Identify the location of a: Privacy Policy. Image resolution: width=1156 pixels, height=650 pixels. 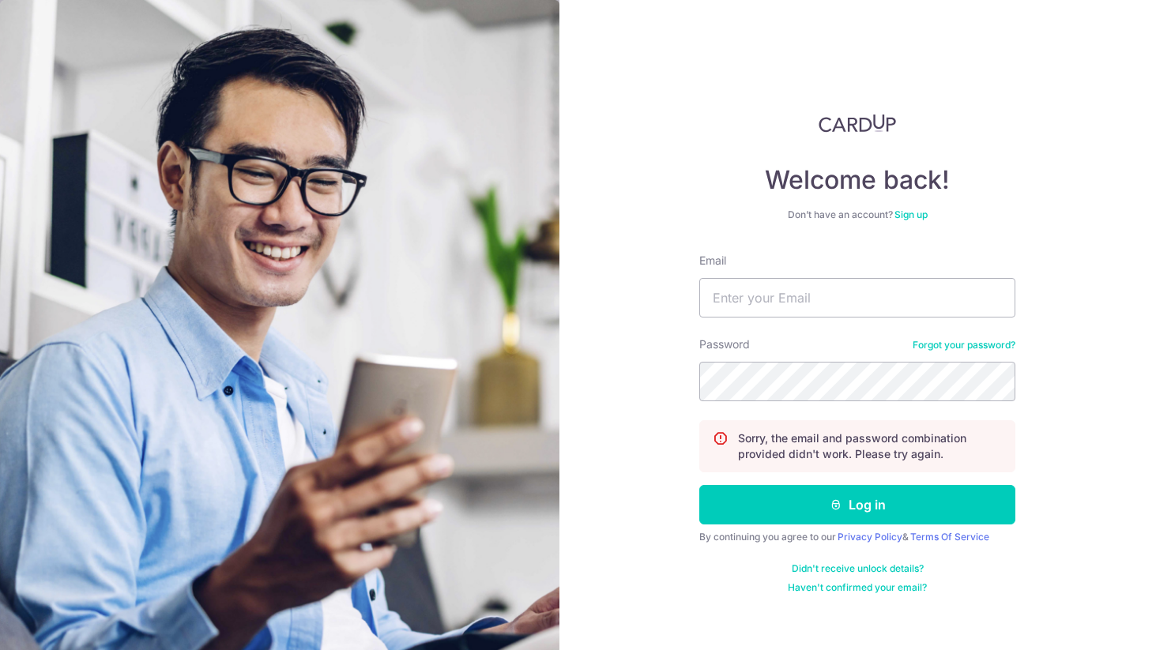
(870, 537).